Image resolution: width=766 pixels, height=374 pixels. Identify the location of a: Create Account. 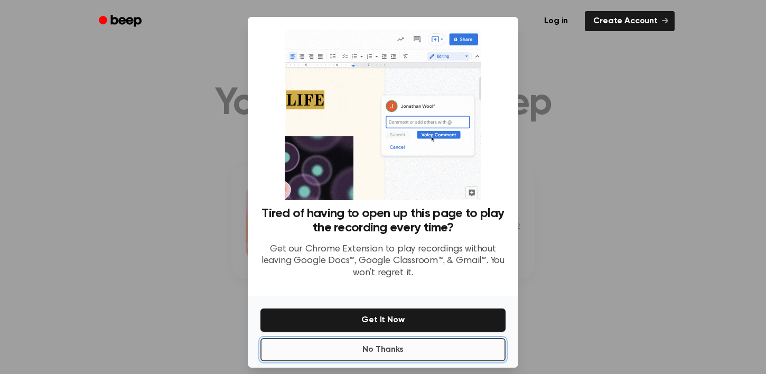
(630, 21).